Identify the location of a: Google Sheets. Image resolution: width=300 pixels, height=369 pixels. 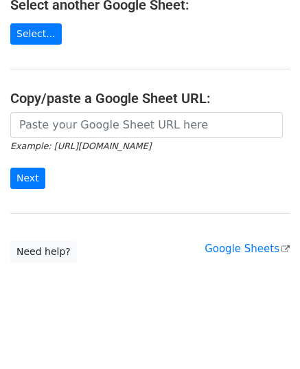
(247, 249).